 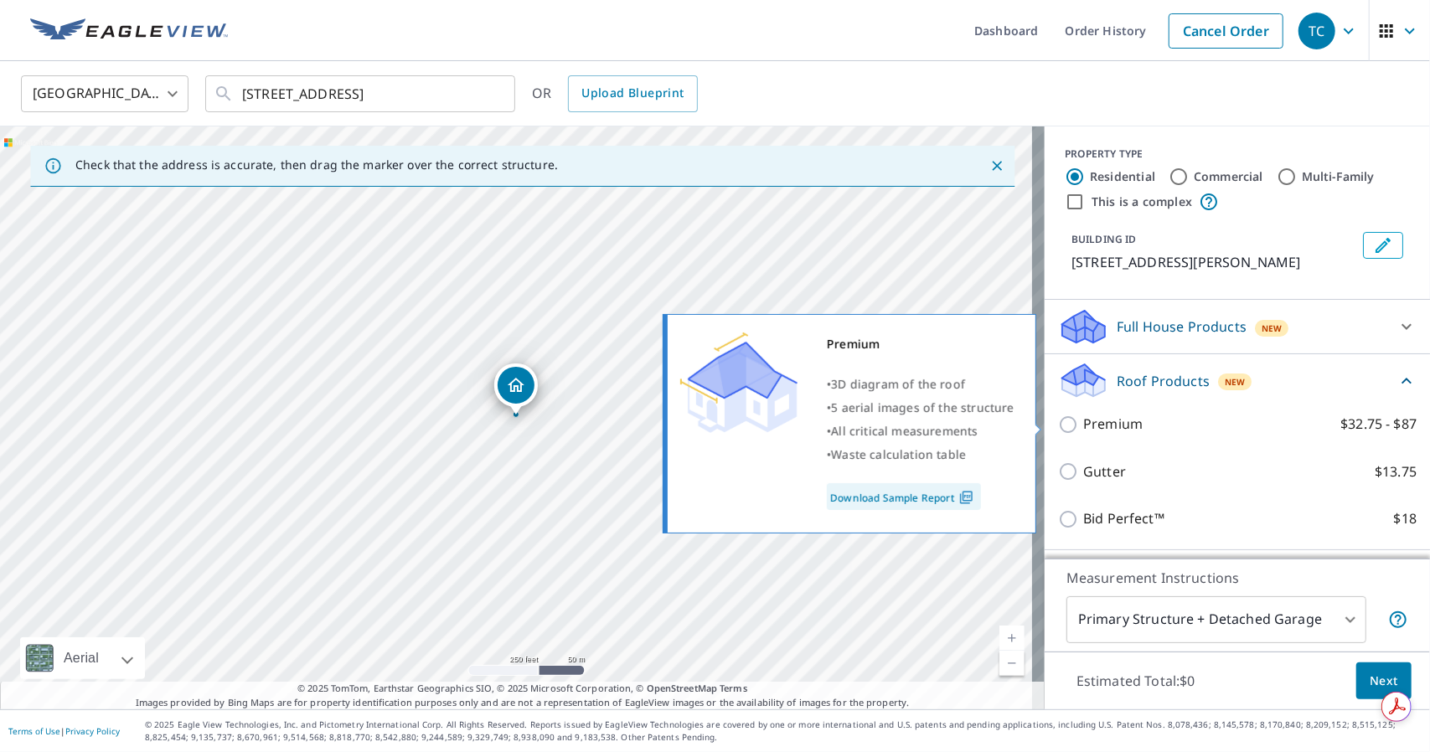 What do you see at coordinates (904, 497) in the screenshot?
I see `a: Download Sample Report` at bounding box center [904, 497].